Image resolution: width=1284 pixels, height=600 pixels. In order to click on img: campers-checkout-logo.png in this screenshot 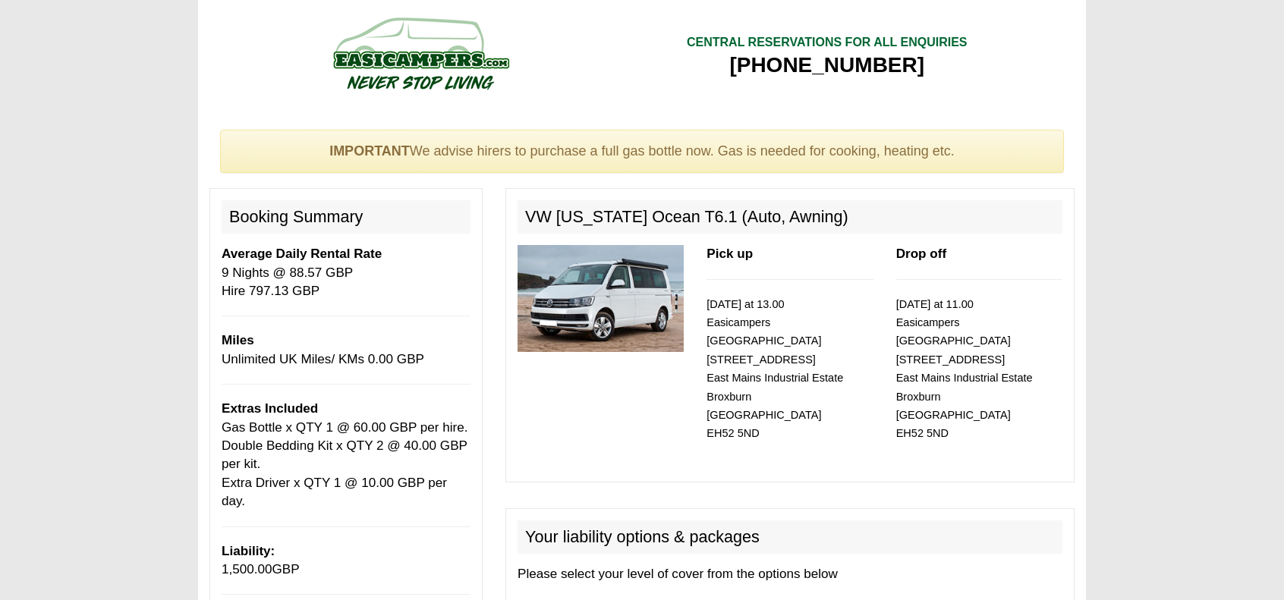, I will do `click(420, 53)`.